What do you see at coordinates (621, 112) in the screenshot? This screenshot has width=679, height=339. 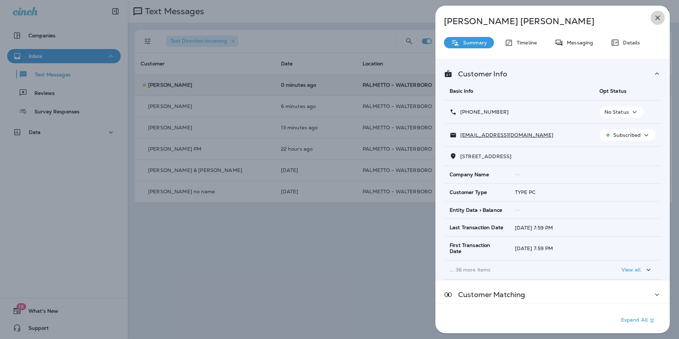 I see `button: No Status` at bounding box center [621, 112].